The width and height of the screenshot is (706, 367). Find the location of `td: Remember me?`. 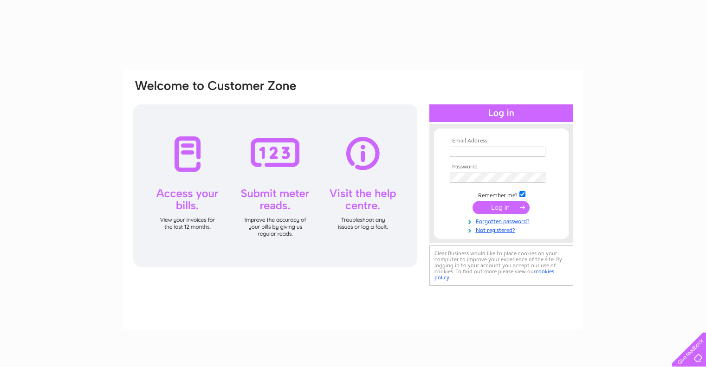

td: Remember me? is located at coordinates (502, 195).